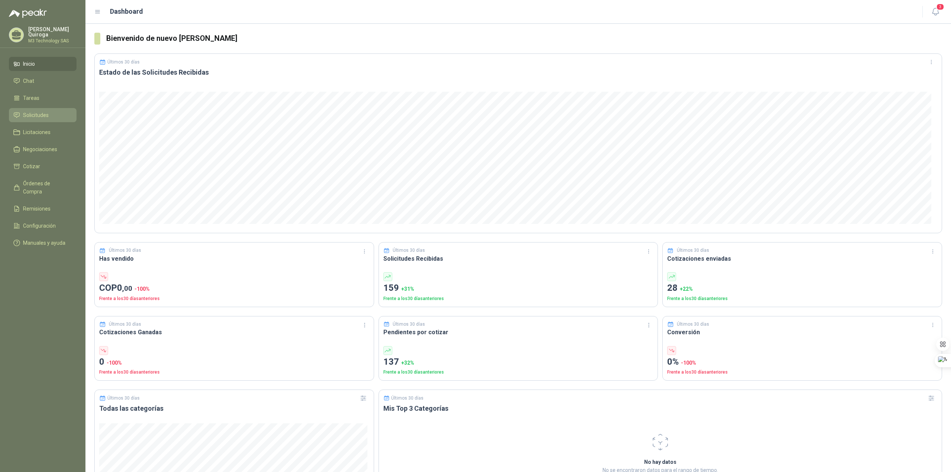  Describe the element at coordinates (52, 41) in the screenshot. I see `p: M3 Technology SAS` at that location.